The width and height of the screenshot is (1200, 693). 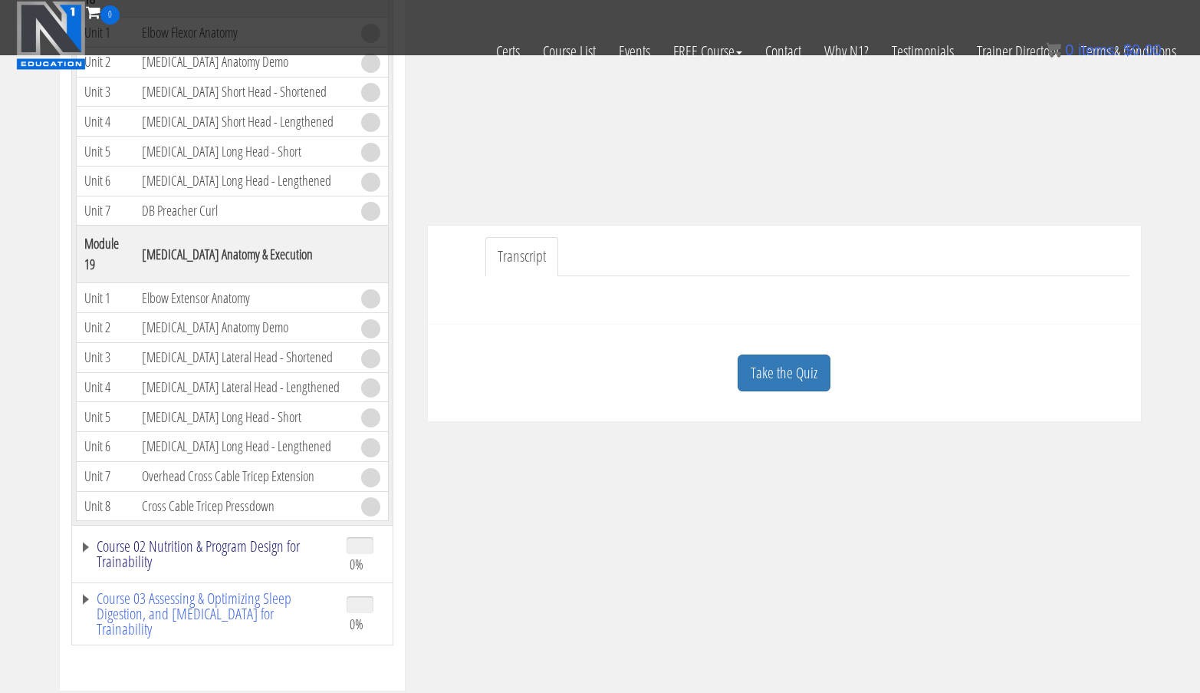 What do you see at coordinates (51, 35) in the screenshot?
I see `img: n1-education` at bounding box center [51, 35].